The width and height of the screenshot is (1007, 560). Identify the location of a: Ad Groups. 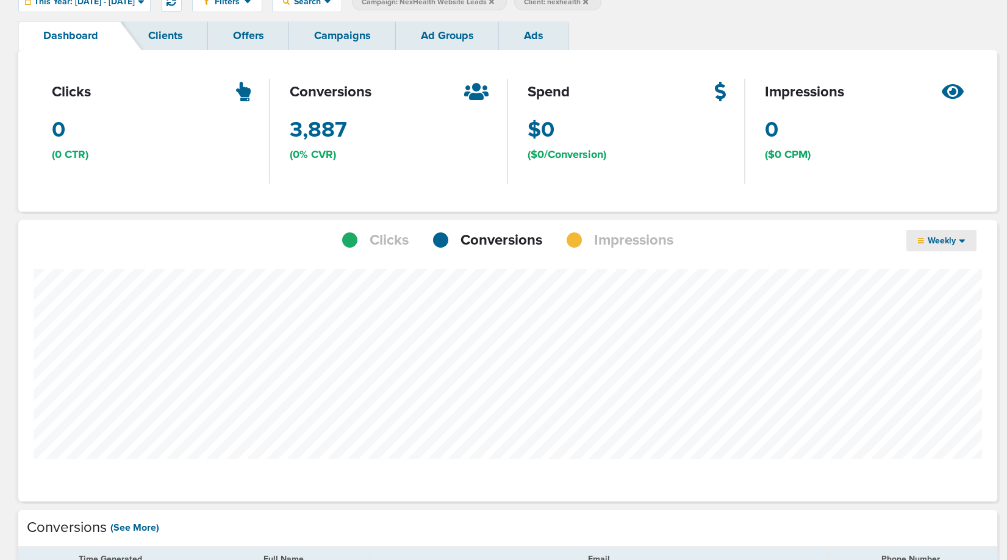
(447, 35).